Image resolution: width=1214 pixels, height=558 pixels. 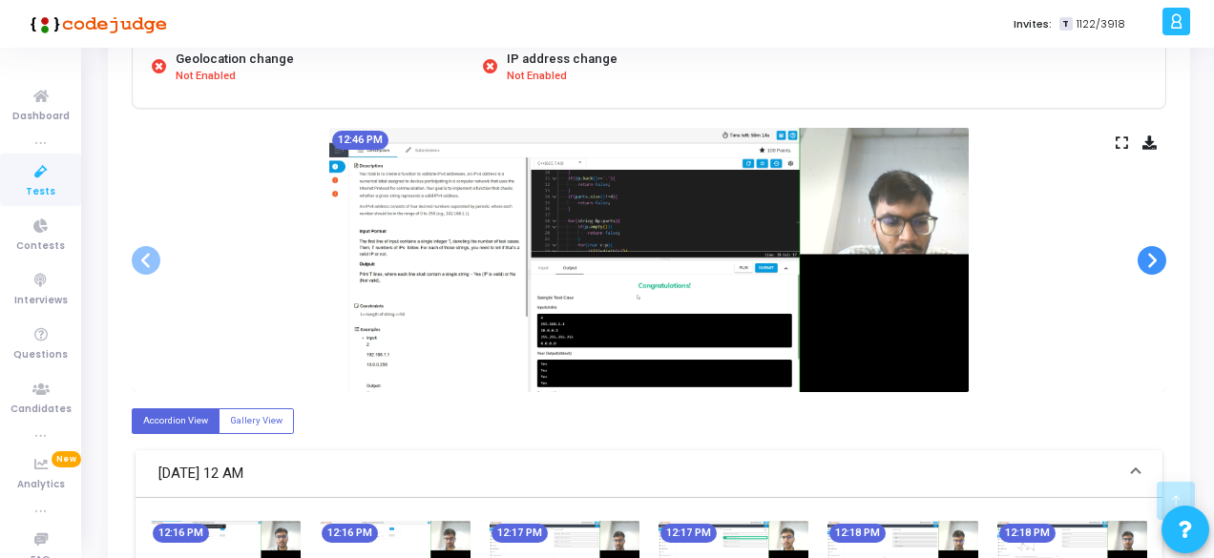 What do you see at coordinates (41, 409) in the screenshot?
I see `span: Candidates` at bounding box center [41, 409].